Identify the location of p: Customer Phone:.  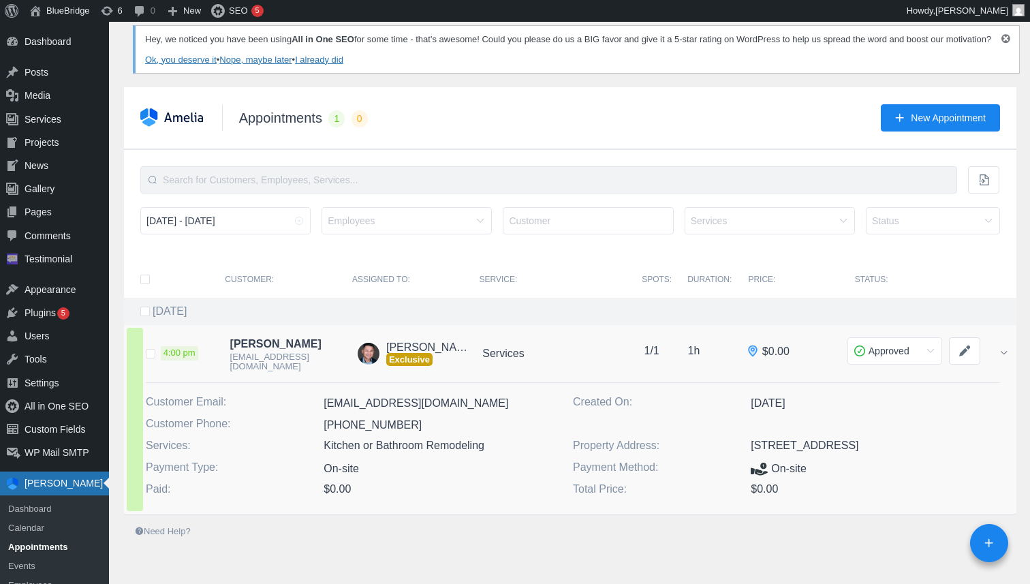
(234, 424).